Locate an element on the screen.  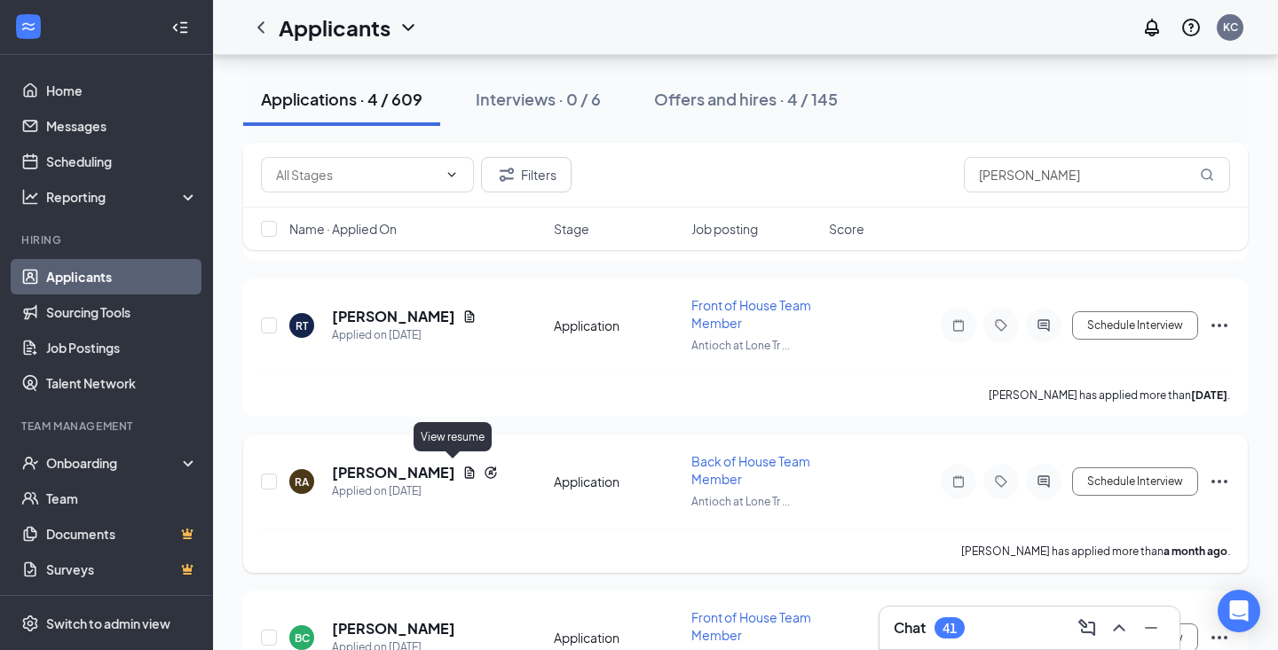
div: BC is located at coordinates (302, 638).